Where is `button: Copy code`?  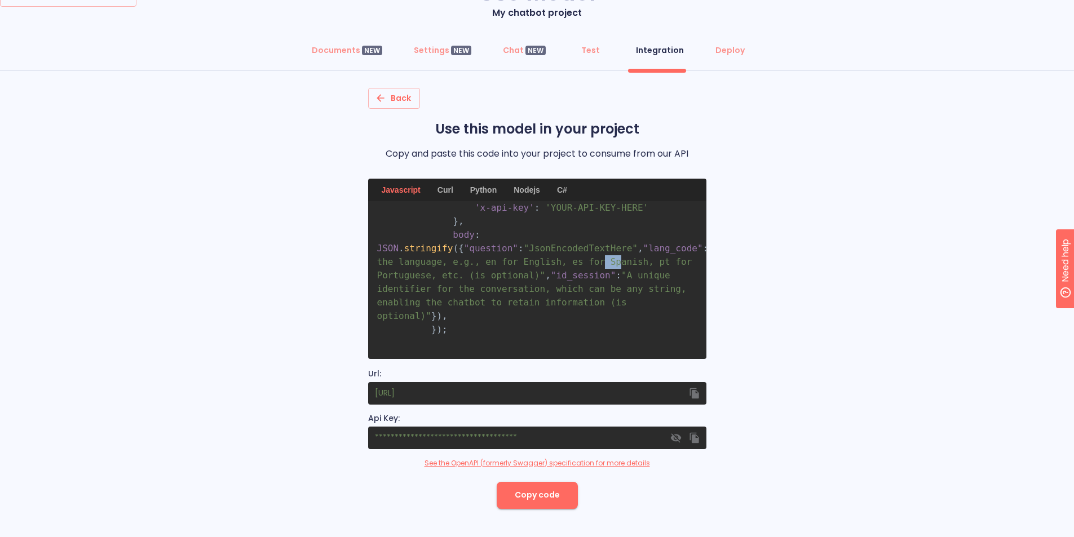
button: Copy code is located at coordinates (537, 496).